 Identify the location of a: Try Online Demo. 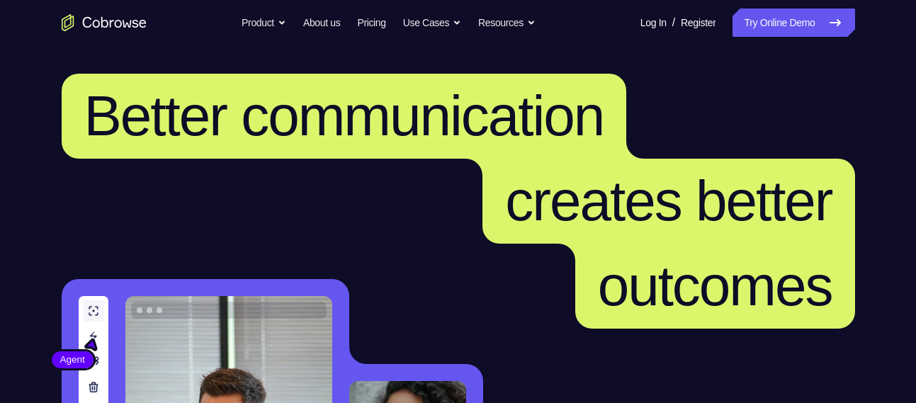
(794, 23).